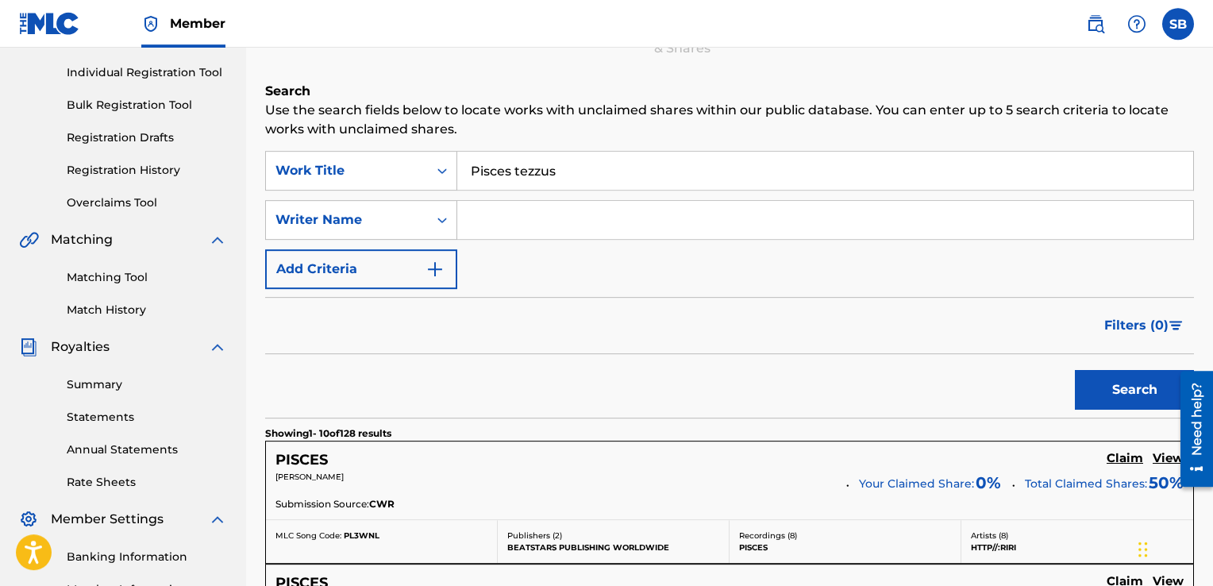 This screenshot has width=1213, height=586. Describe the element at coordinates (730, 91) in the screenshot. I see `h6: Search` at that location.